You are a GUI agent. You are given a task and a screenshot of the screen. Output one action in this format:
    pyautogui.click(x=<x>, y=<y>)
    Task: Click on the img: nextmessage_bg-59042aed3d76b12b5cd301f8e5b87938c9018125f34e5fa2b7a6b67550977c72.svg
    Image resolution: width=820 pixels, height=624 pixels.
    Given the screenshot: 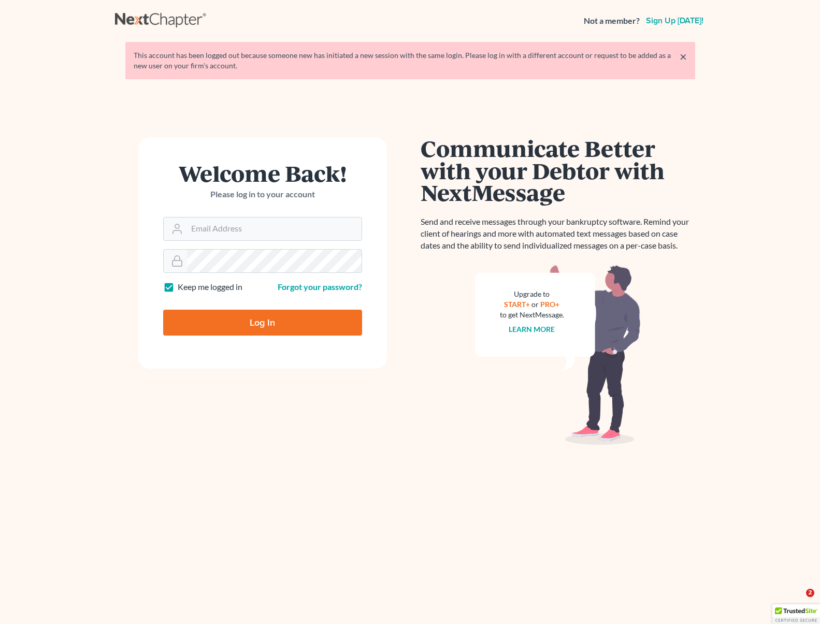 What is the action you would take?
    pyautogui.click(x=558, y=355)
    